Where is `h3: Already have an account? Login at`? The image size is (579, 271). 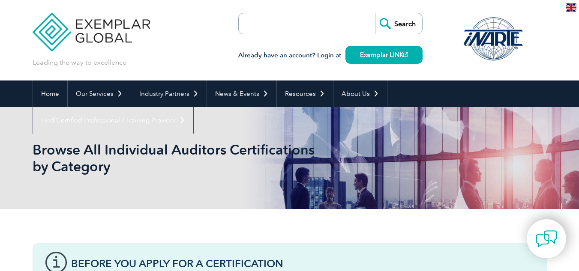
h3: Already have an account? Login at is located at coordinates (330, 55).